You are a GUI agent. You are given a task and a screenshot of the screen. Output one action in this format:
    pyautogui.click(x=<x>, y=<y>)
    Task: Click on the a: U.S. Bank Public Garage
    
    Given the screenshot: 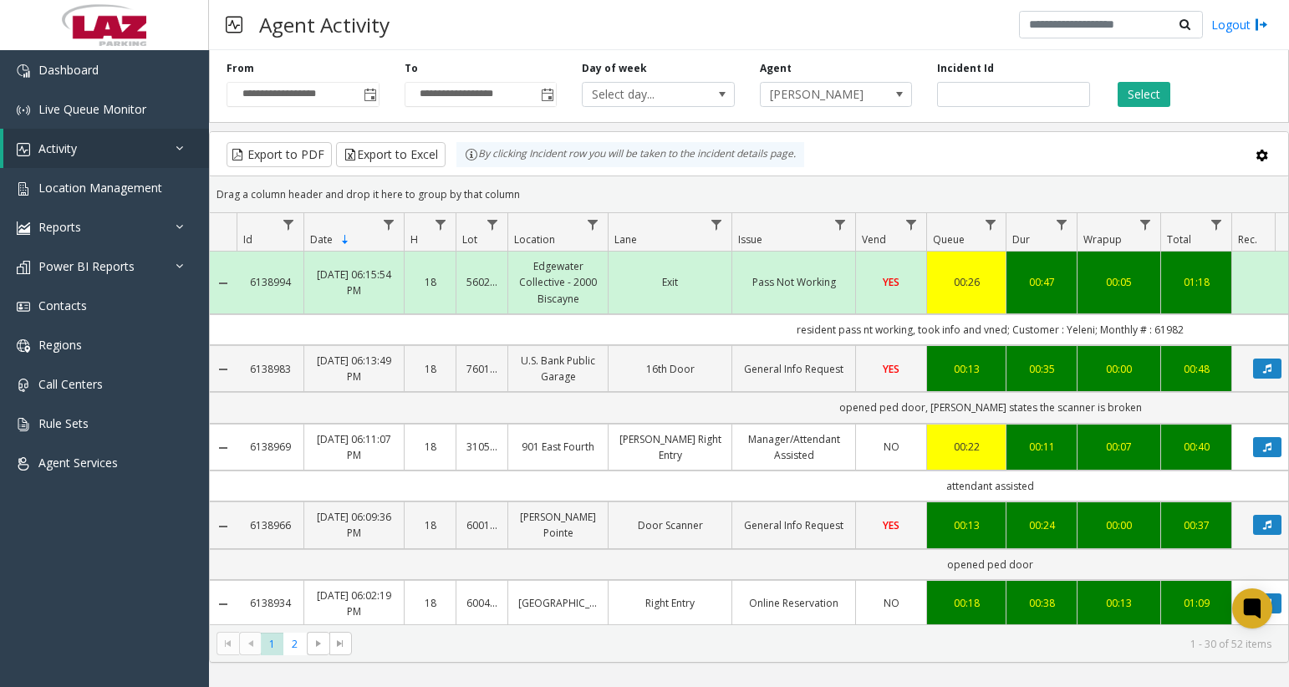 What is the action you would take?
    pyautogui.click(x=558, y=369)
    